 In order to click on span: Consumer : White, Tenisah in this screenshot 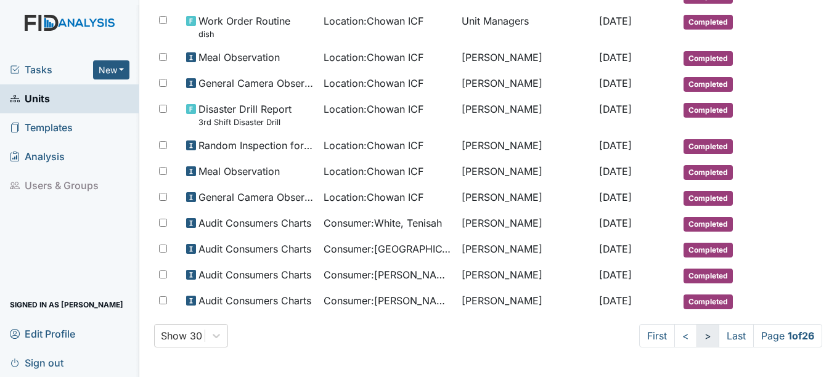, I will do `click(383, 223)`.